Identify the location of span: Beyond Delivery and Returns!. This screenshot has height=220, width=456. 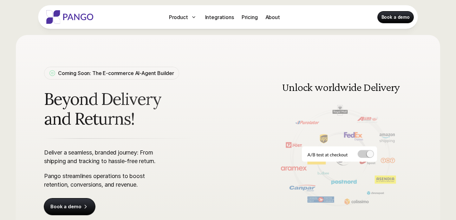
(142, 108).